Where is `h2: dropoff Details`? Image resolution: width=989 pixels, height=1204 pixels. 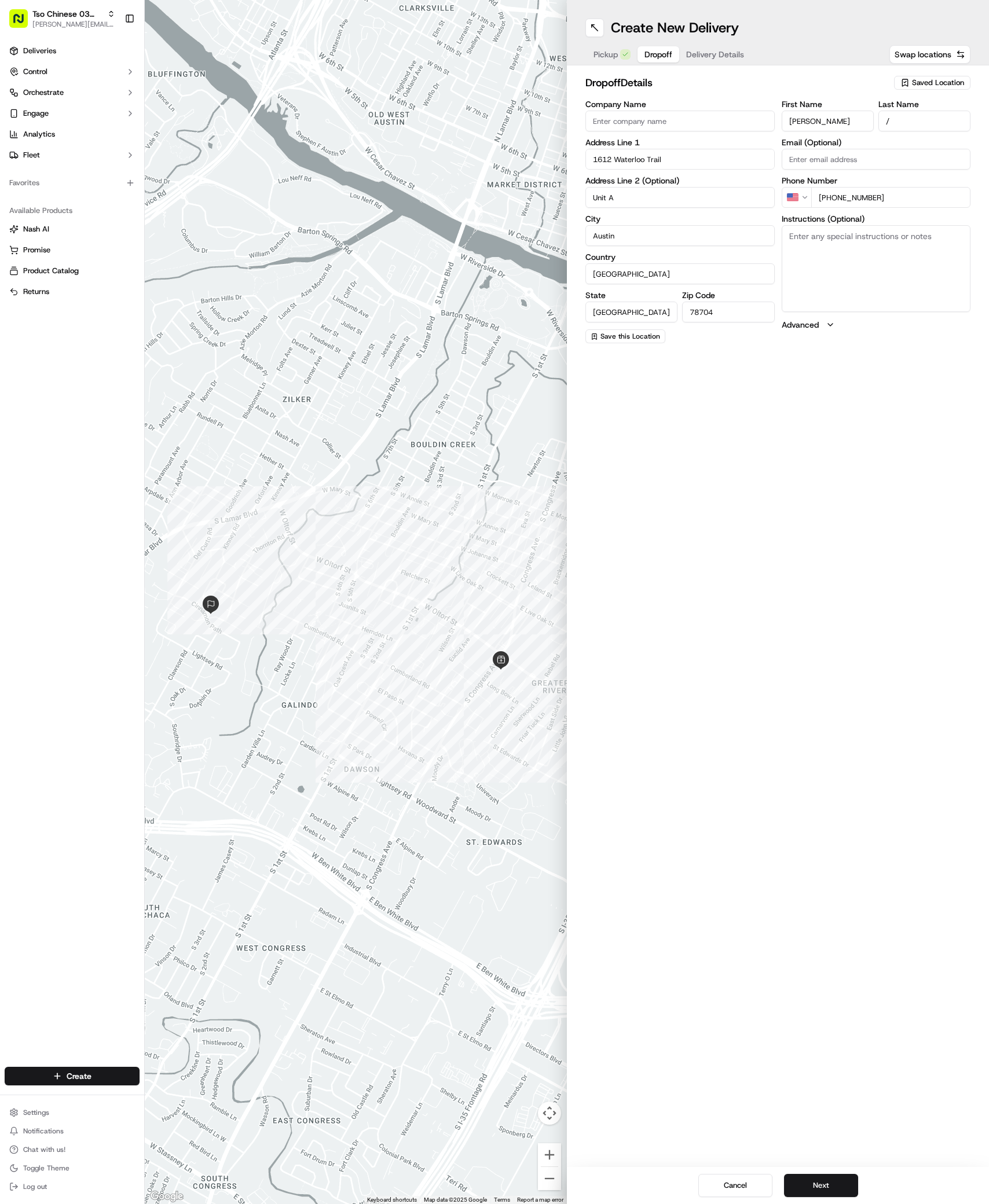
h2: dropoff Details is located at coordinates (736, 83).